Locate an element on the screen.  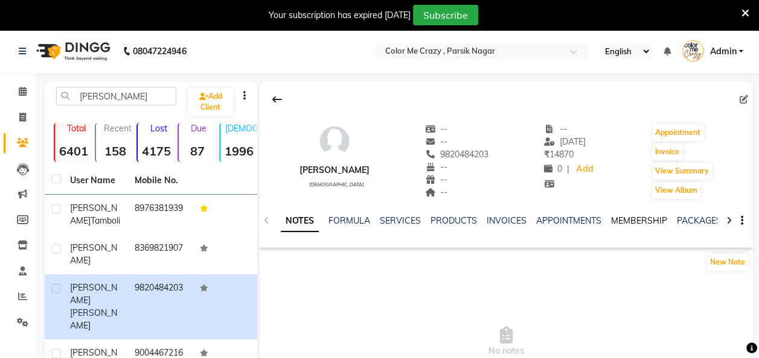
p: Lost is located at coordinates (159, 129).